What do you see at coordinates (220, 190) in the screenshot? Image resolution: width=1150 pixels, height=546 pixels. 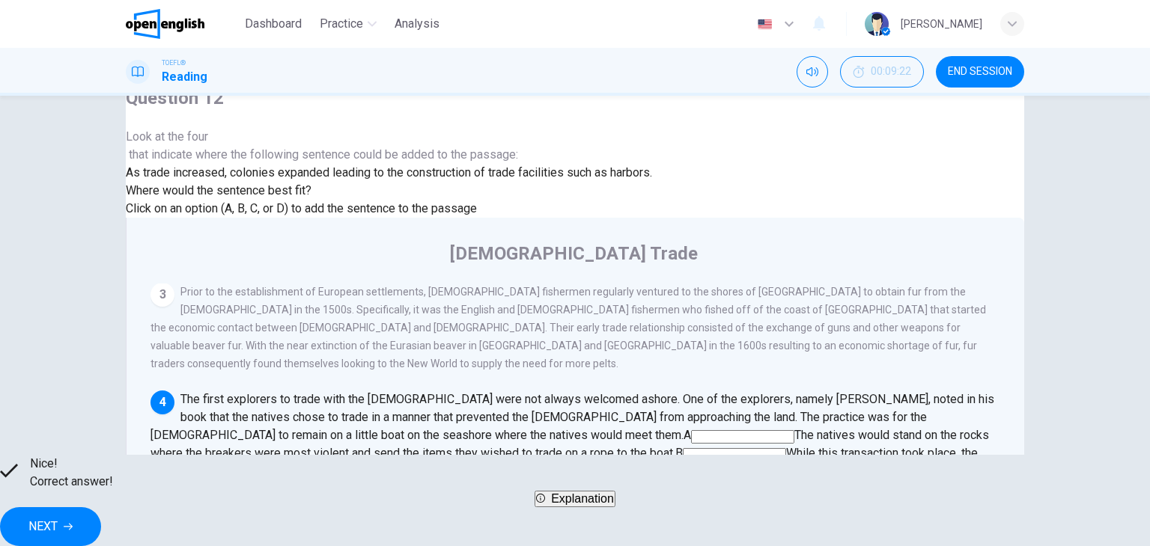 I see `span: Where would the sentence best fit?` at bounding box center [220, 190].